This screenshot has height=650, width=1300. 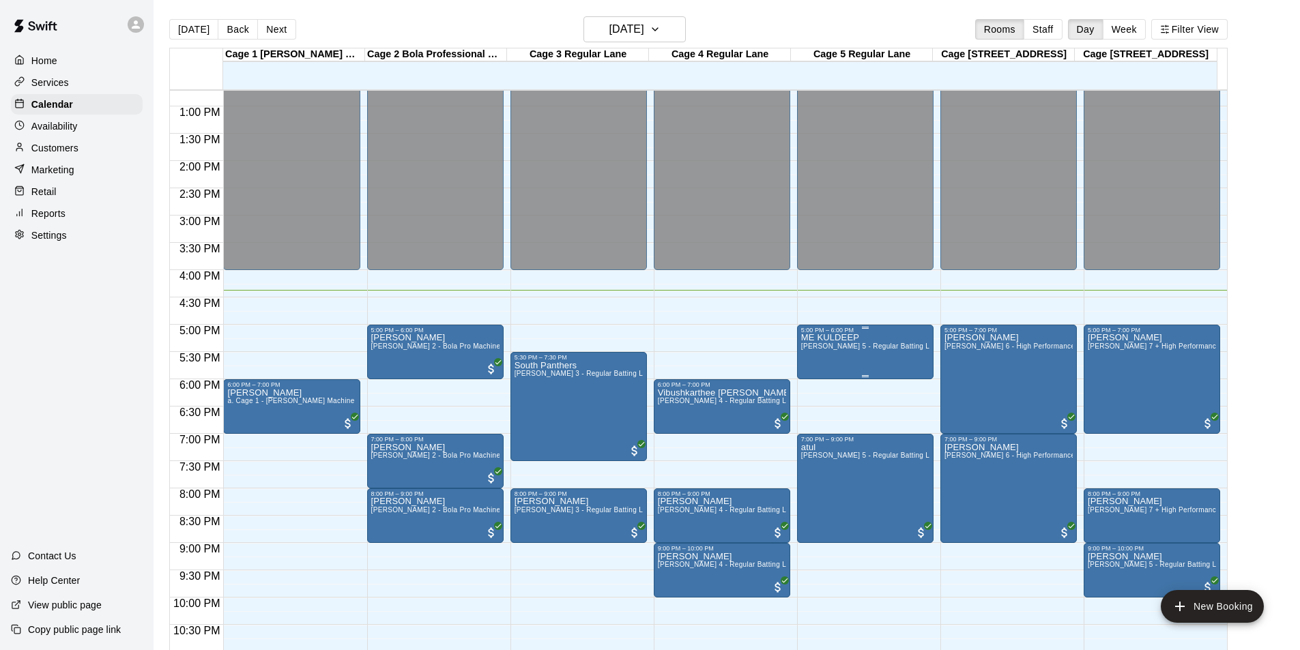 What do you see at coordinates (76, 148) in the screenshot?
I see `a: Customers` at bounding box center [76, 148].